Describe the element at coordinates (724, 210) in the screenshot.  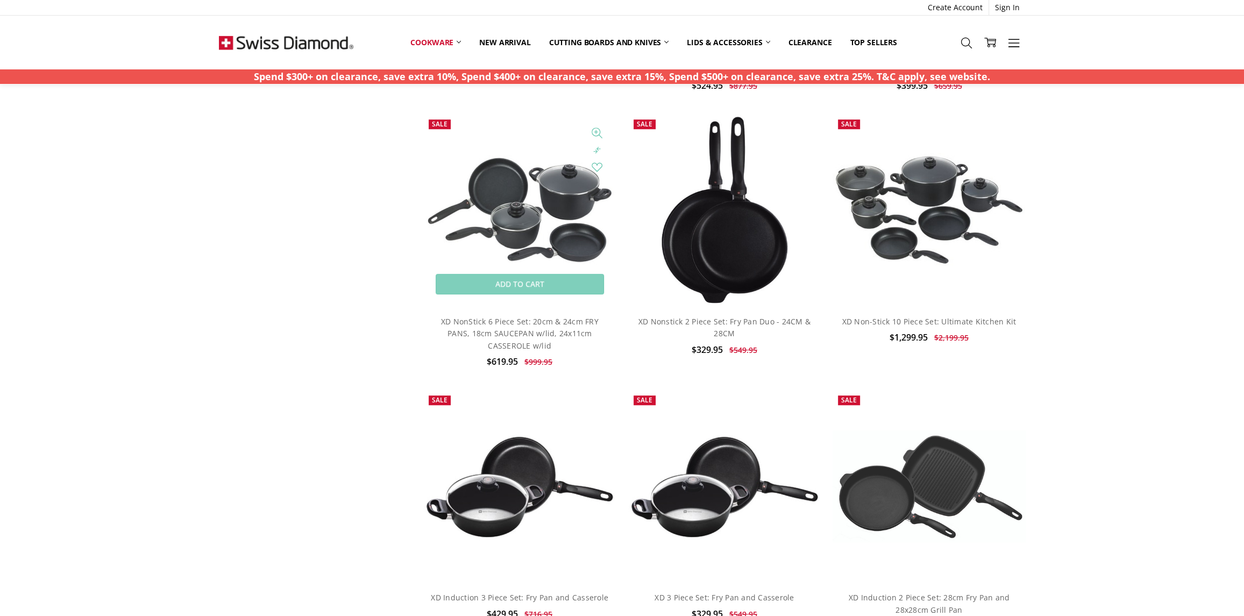
I see `img: XD Nonstick 2 Piece Set: Fry Pan Duo - 24CM & 28CM` at that location.